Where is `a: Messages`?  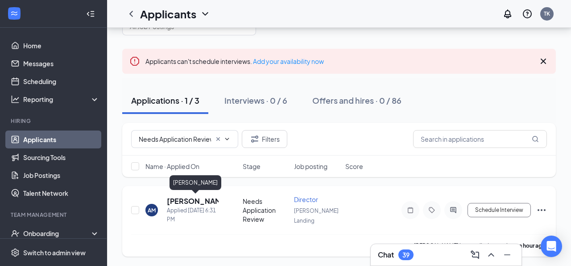 a: Messages is located at coordinates (61, 63).